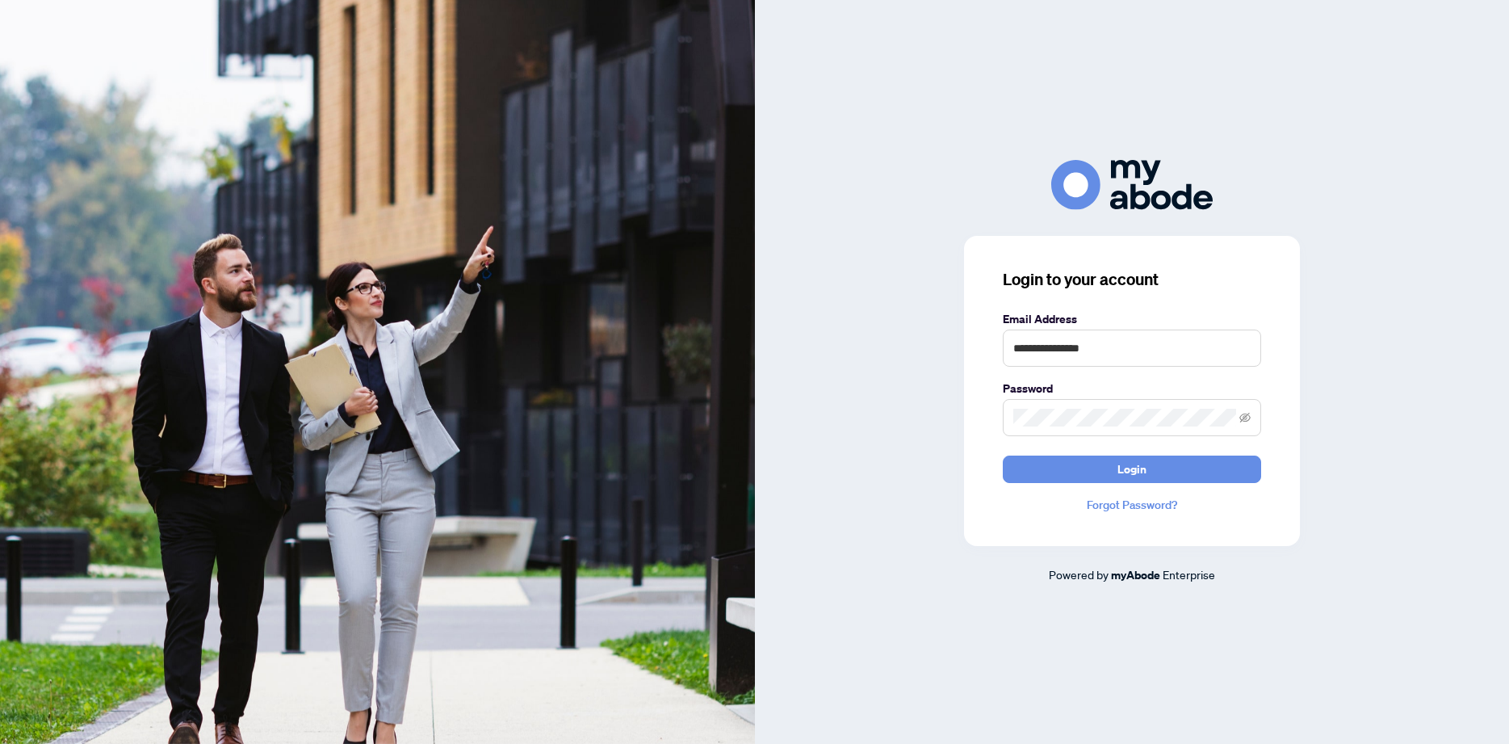 This screenshot has width=1509, height=744. What do you see at coordinates (1132, 388) in the screenshot?
I see `label: Password` at bounding box center [1132, 388].